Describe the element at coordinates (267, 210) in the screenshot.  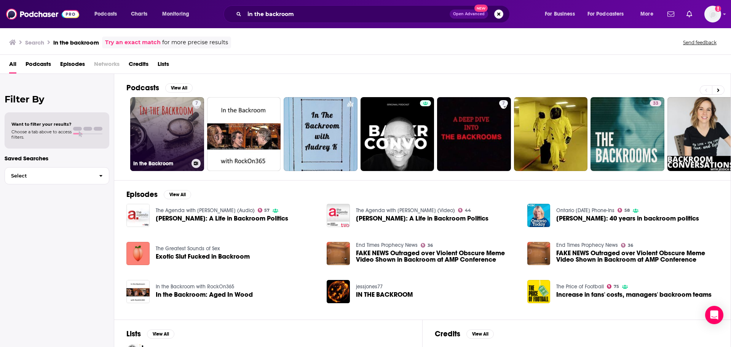
I see `span: 57` at that location.